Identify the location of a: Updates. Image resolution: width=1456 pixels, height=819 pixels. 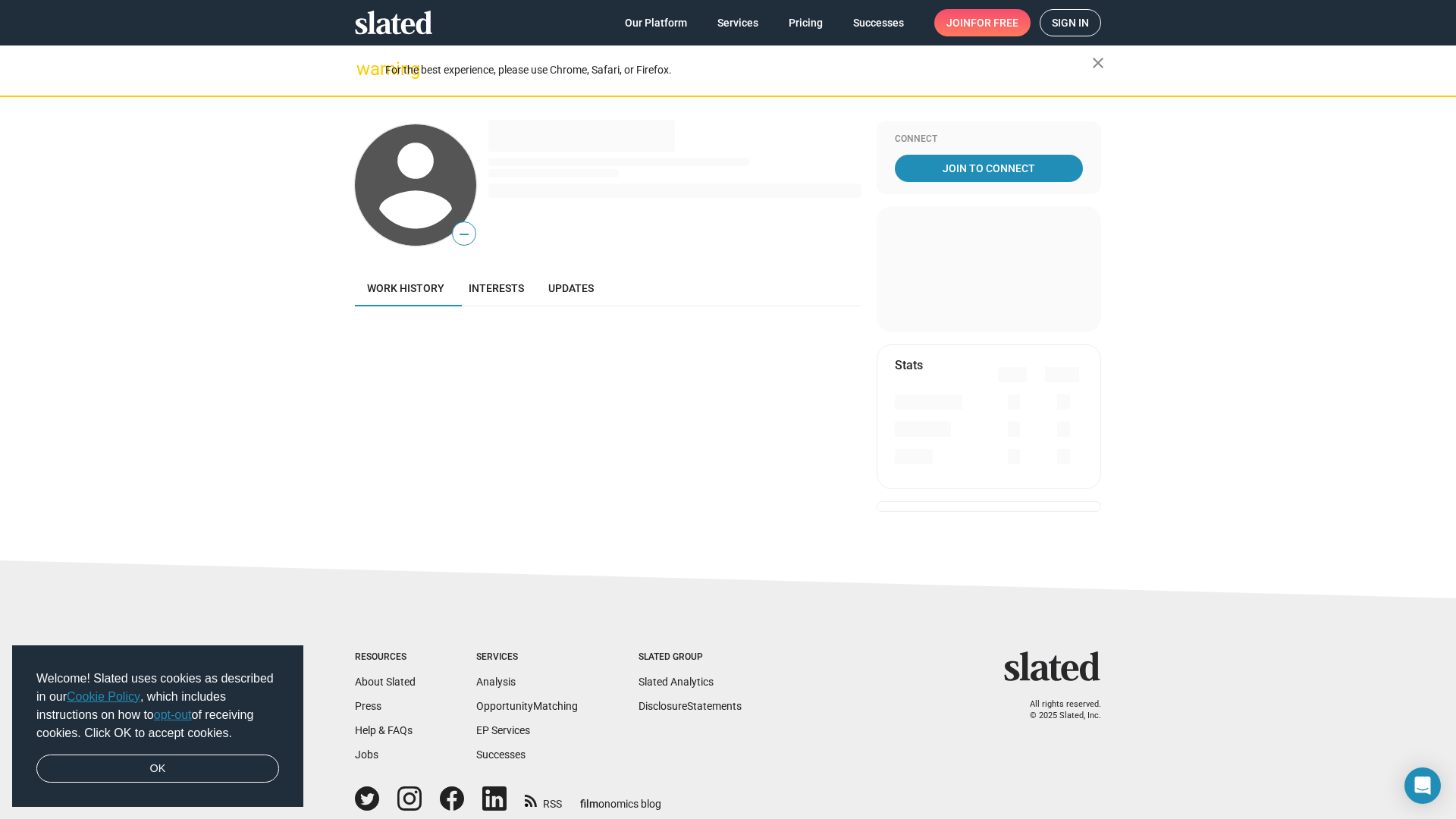
(571, 288).